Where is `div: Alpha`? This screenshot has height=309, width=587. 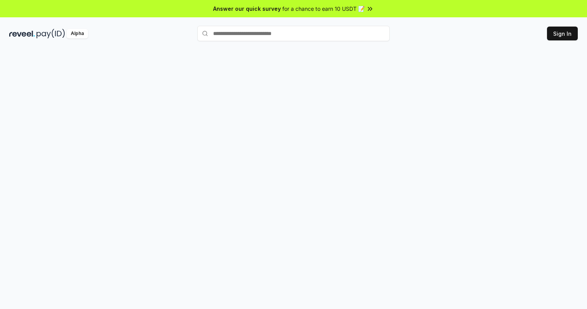 div: Alpha is located at coordinates (77, 33).